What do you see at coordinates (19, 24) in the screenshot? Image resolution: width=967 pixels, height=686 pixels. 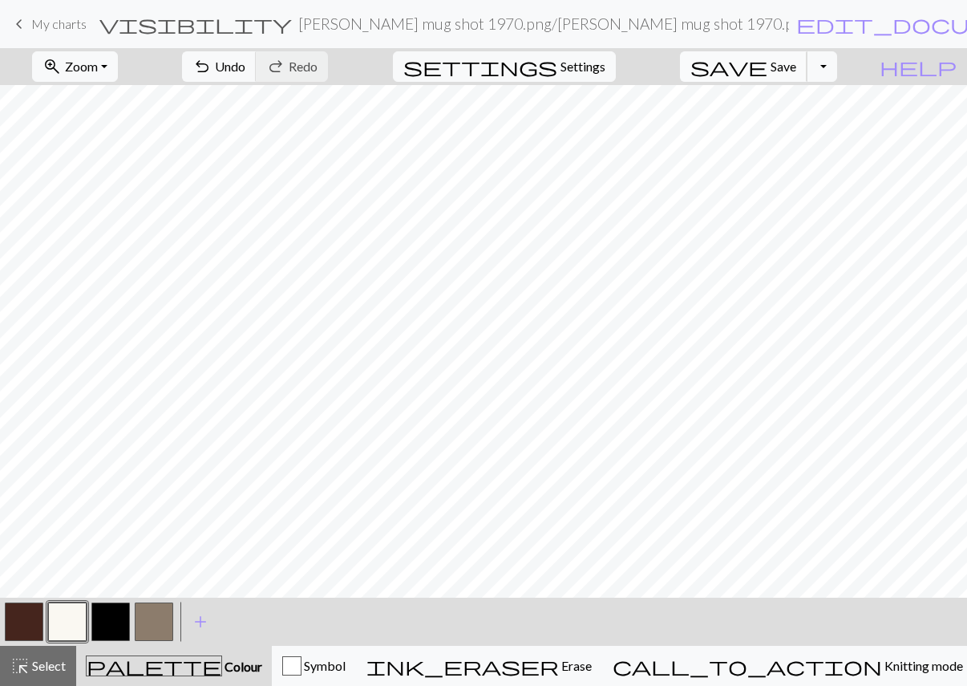 I see `span: keyboard_arrow_left` at bounding box center [19, 24].